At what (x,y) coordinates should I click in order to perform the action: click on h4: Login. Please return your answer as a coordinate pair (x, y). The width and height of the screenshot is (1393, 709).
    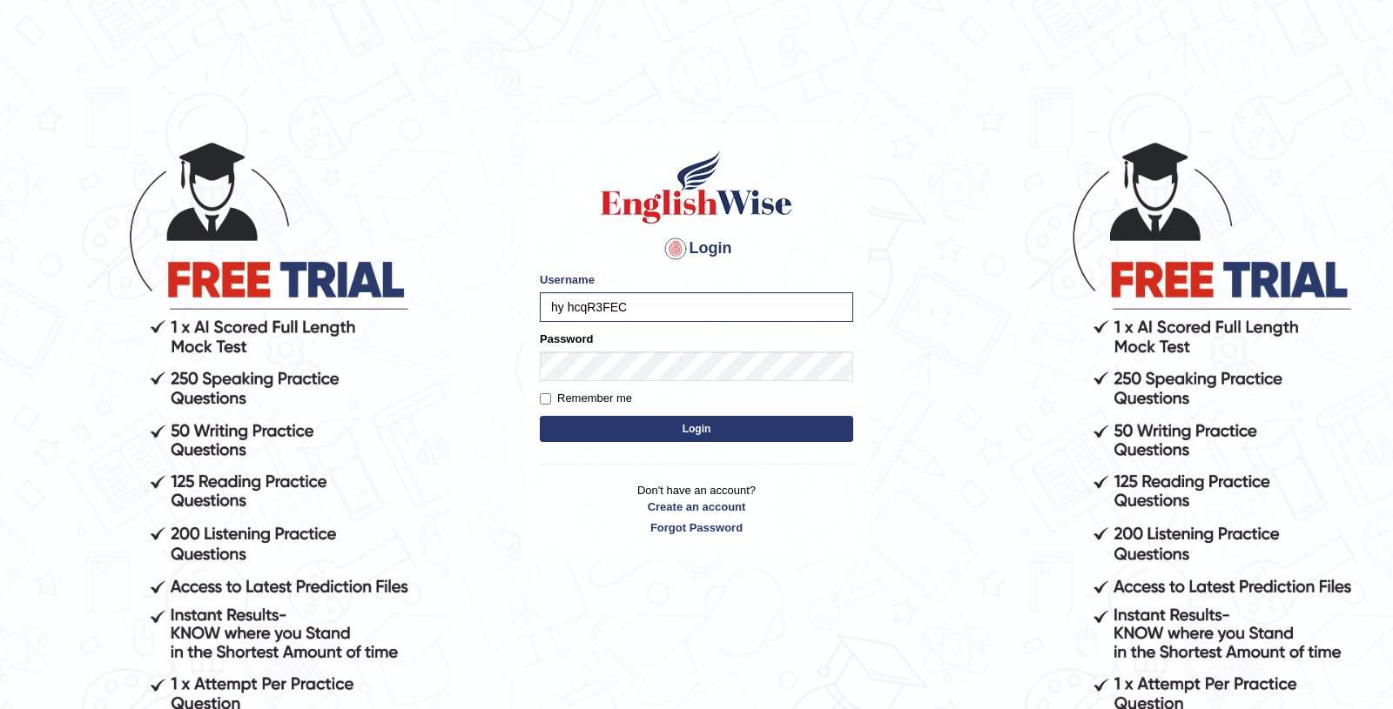
    Looking at the image, I should click on (696, 249).